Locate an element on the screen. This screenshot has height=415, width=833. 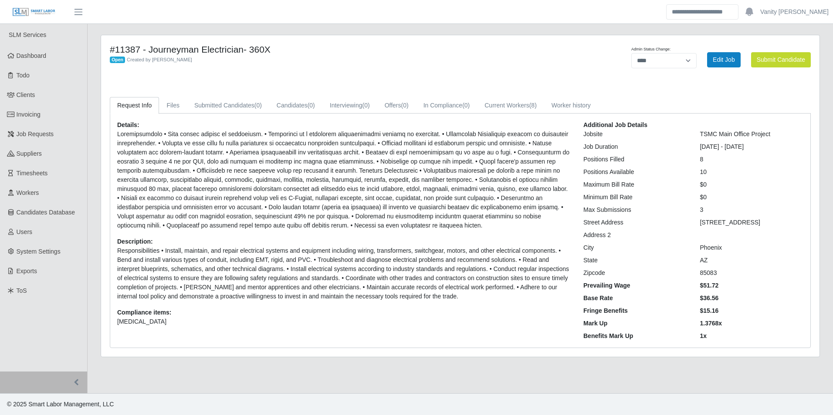
a: Offers is located at coordinates (396, 105).